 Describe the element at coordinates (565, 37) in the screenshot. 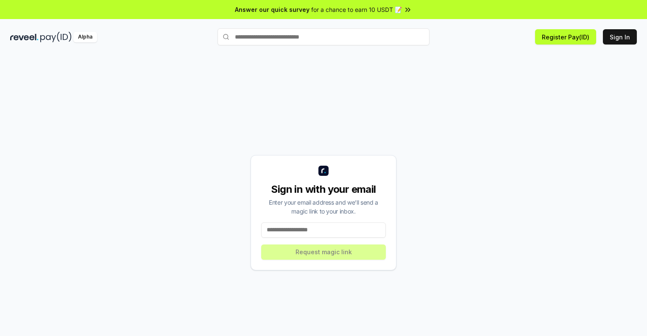

I see `button: Register Pay(ID)` at that location.